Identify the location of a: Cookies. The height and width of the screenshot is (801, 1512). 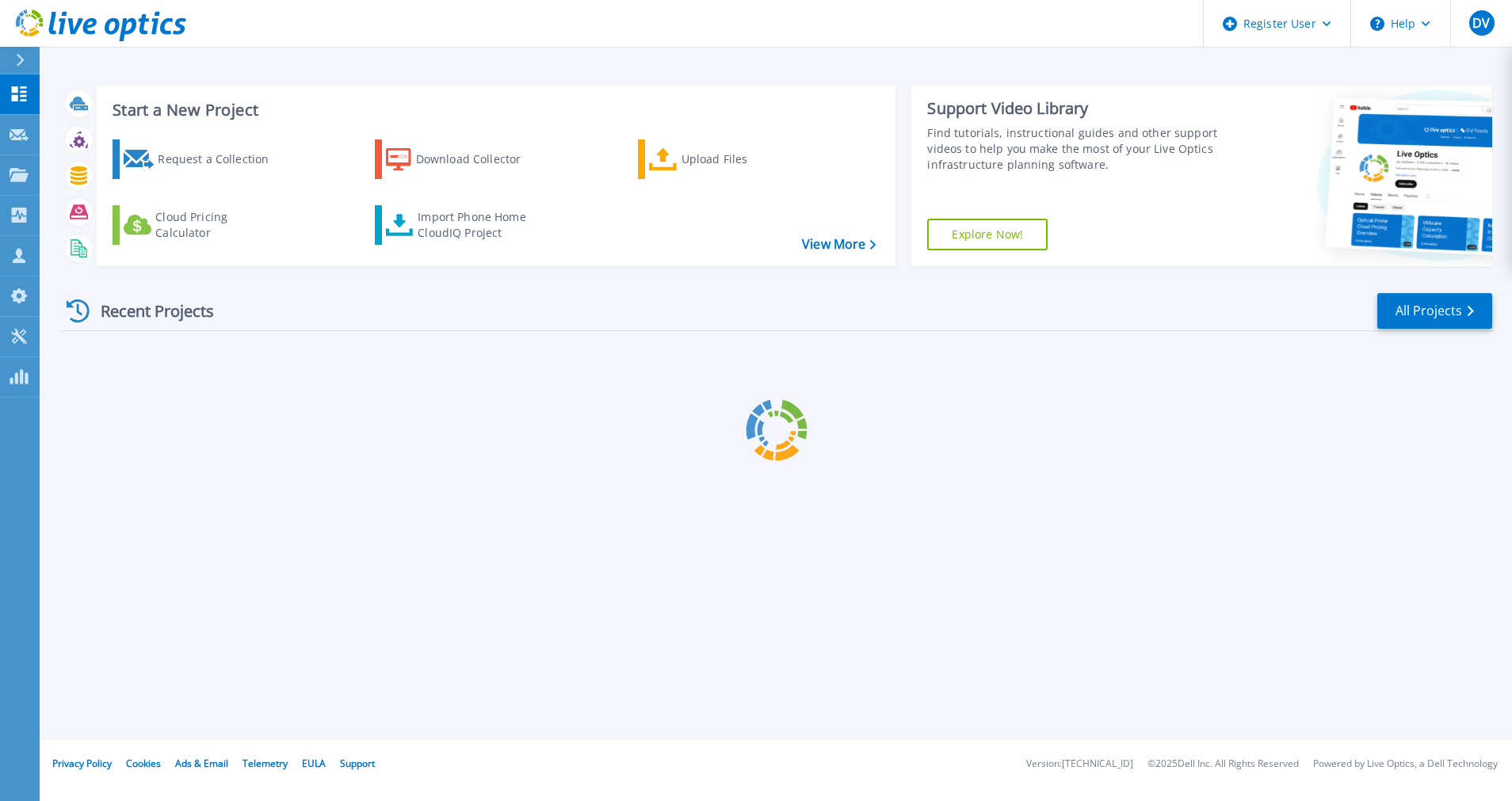
(143, 763).